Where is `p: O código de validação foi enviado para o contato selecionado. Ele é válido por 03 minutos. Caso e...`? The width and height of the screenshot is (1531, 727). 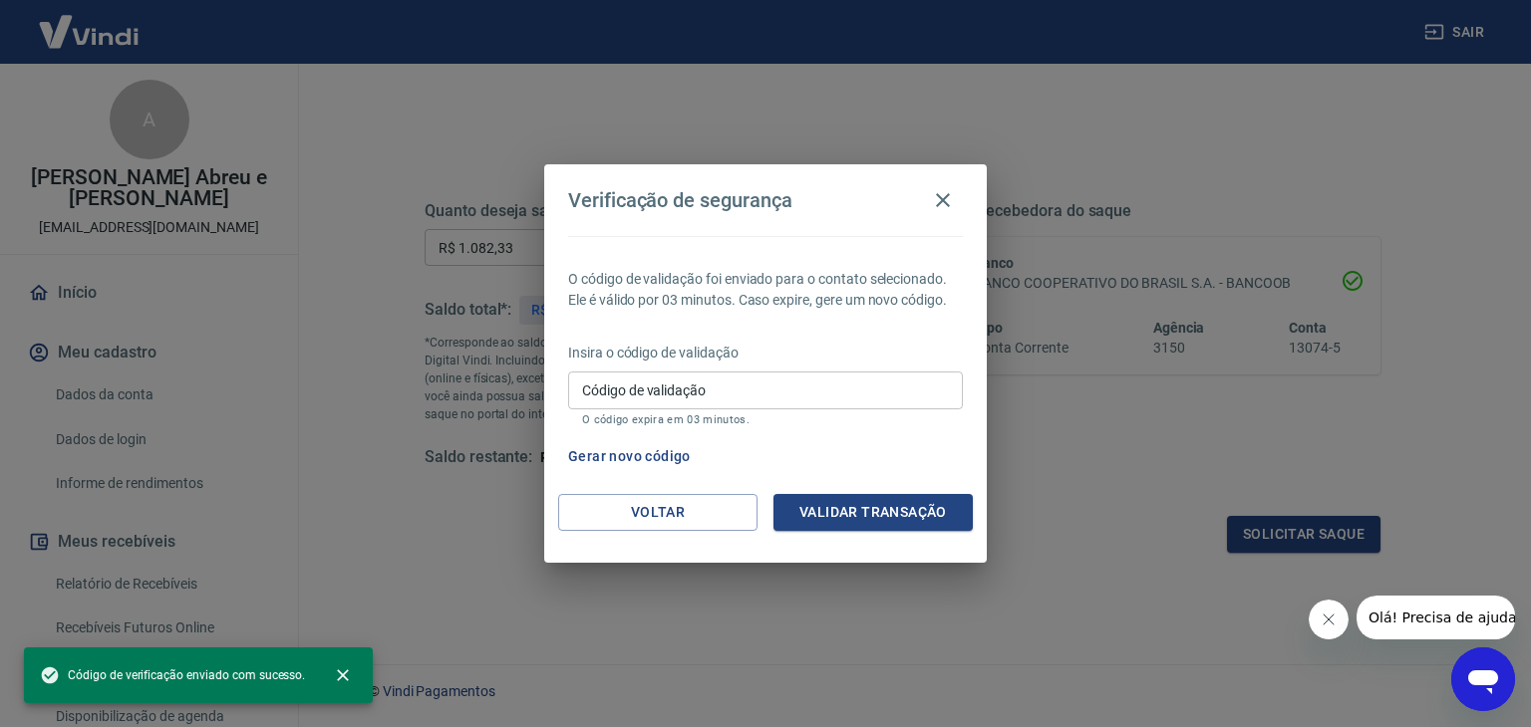
p: O código de validação foi enviado para o contato selecionado. Ele é válido por 03 minutos. Caso e... is located at coordinates (765, 290).